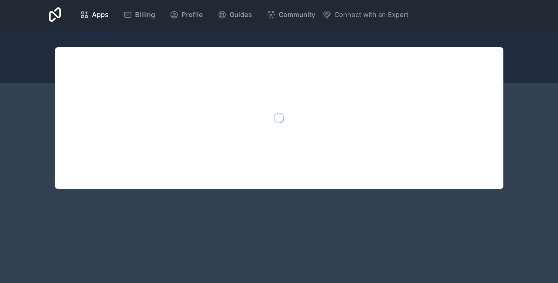 The width and height of the screenshot is (558, 283). What do you see at coordinates (94, 15) in the screenshot?
I see `a: Apps` at bounding box center [94, 15].